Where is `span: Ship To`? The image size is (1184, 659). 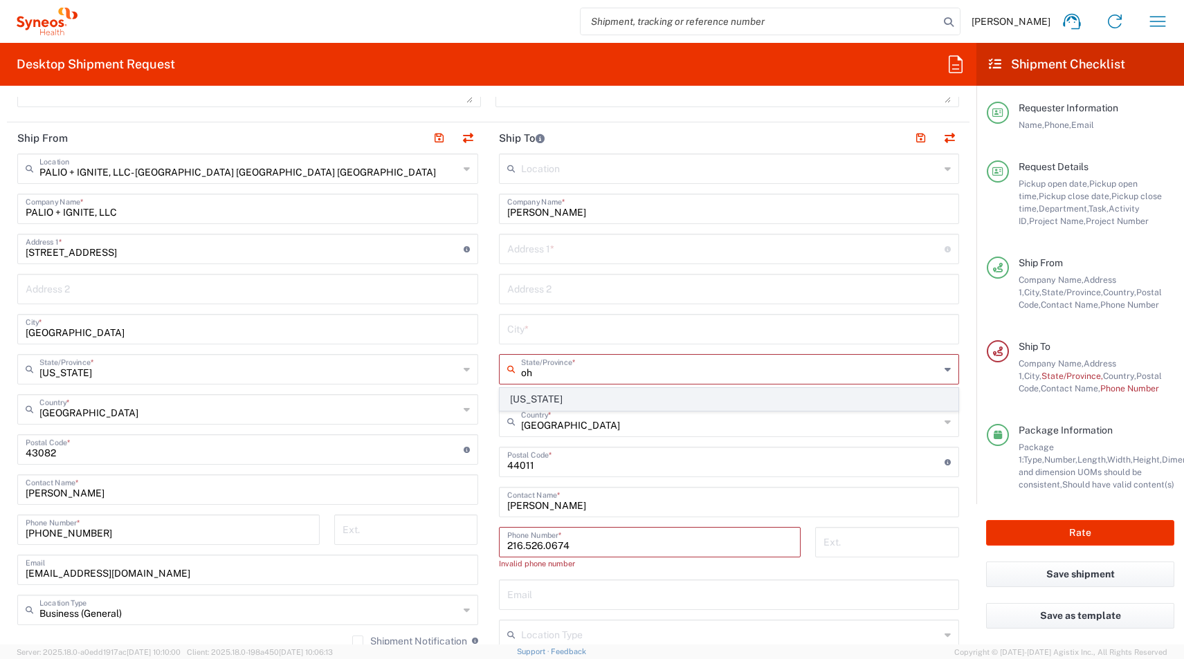 span: Ship To is located at coordinates (1034, 347).